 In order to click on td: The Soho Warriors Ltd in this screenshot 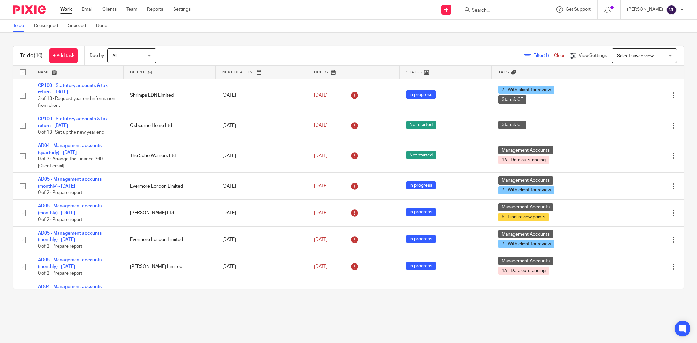, I will do `click(170, 156)`.